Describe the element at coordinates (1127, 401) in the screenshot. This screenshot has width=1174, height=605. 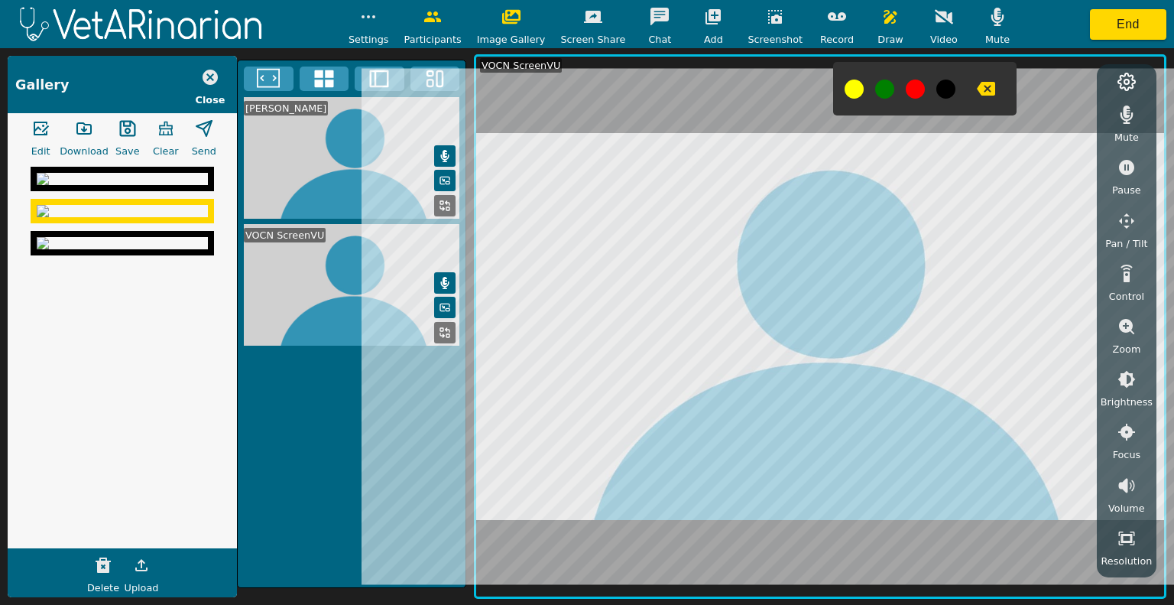
I see `span: Brightness` at that location.